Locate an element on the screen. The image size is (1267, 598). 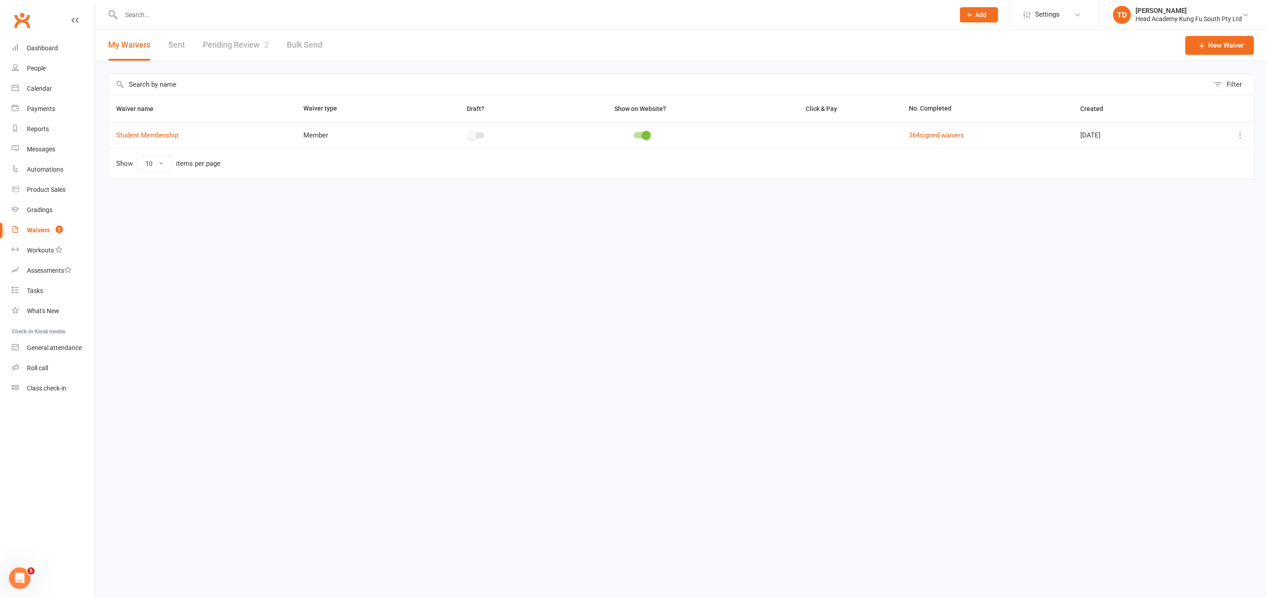
th: No. Completed is located at coordinates (987, 109).